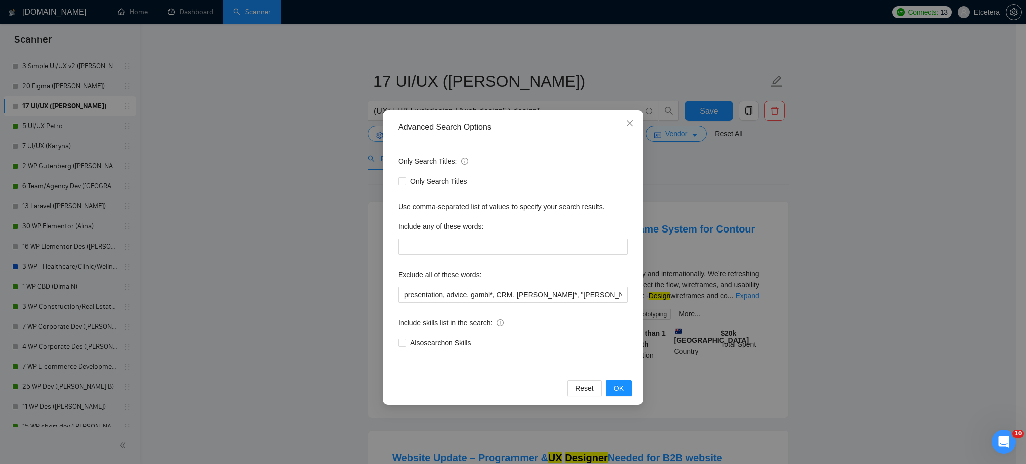 The image size is (1026, 464). Describe the element at coordinates (619, 388) in the screenshot. I see `span: OK` at that location.